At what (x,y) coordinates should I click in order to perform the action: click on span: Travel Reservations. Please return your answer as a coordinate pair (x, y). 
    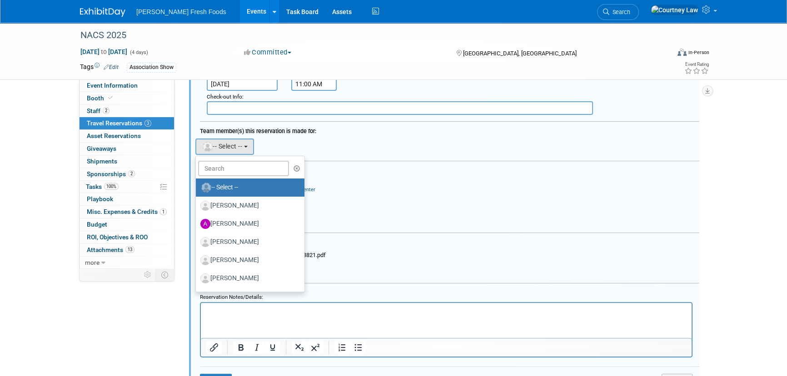
    Looking at the image, I should click on (119, 123).